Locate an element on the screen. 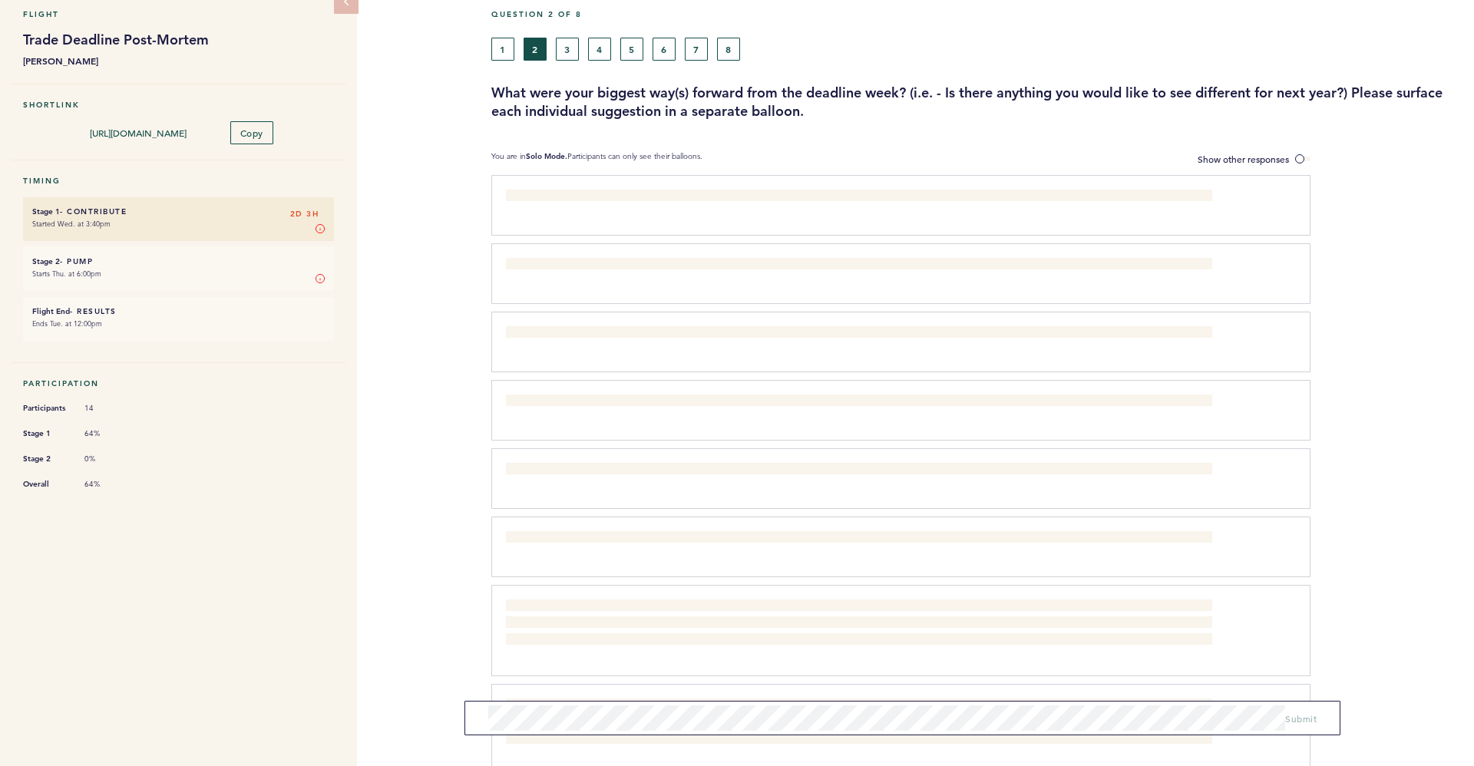 The width and height of the screenshot is (1474, 766). h5: Participation is located at coordinates (178, 383).